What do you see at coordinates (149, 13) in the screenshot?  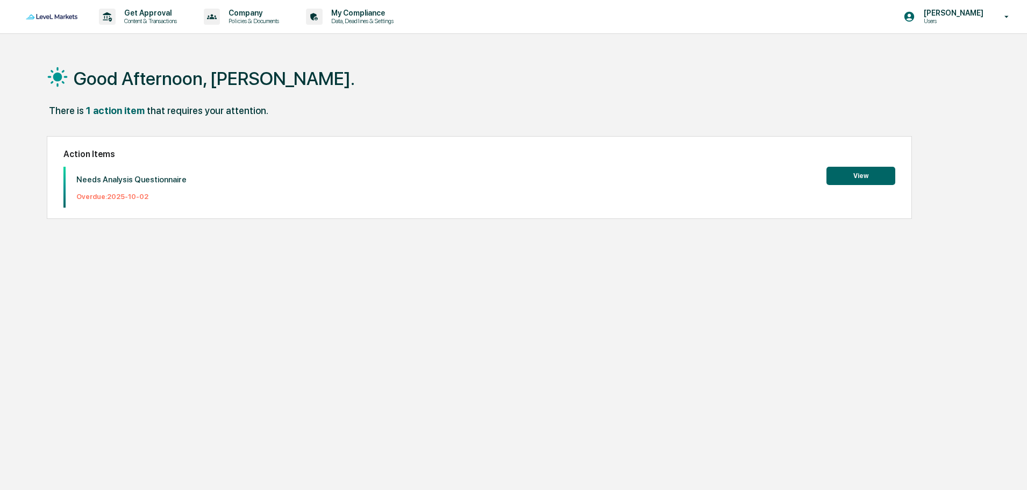 I see `p: Get Approval` at bounding box center [149, 13].